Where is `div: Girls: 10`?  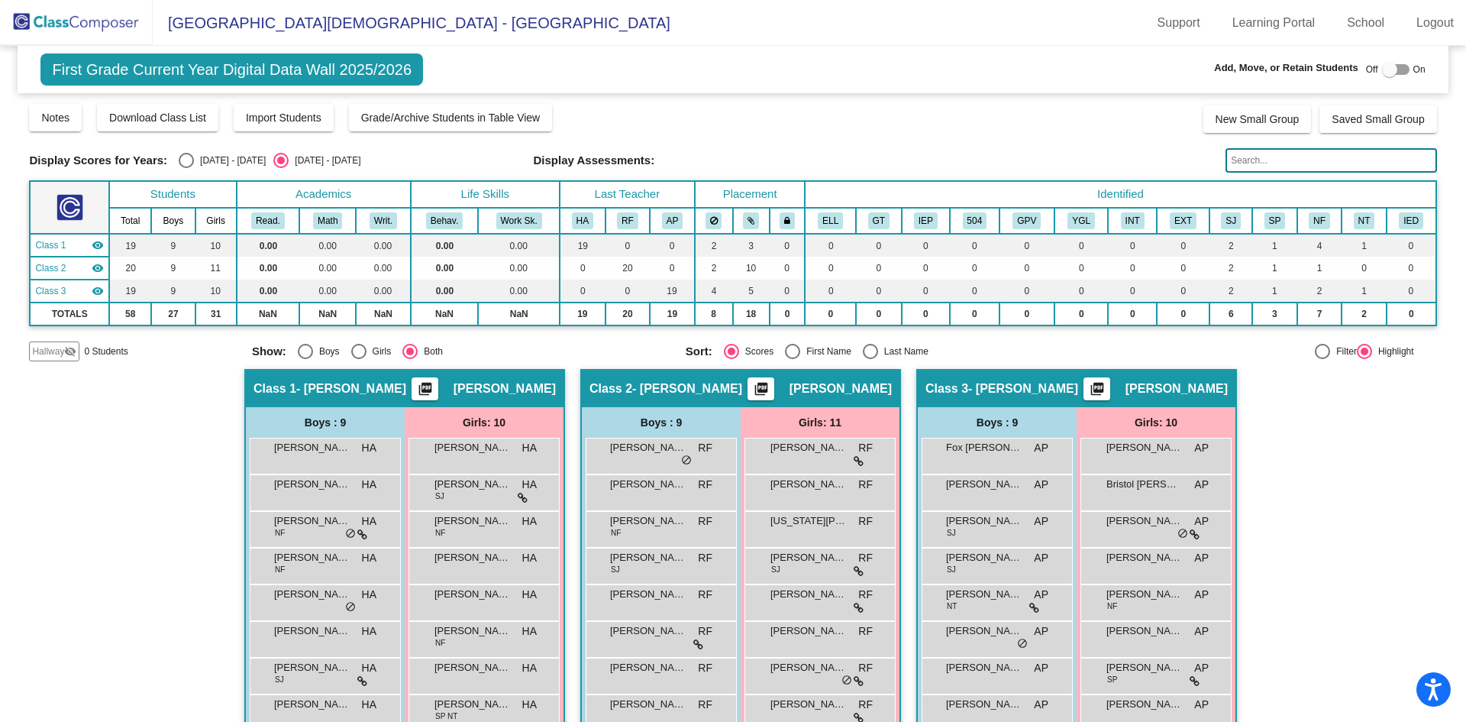 div: Girls: 10 is located at coordinates (484, 422).